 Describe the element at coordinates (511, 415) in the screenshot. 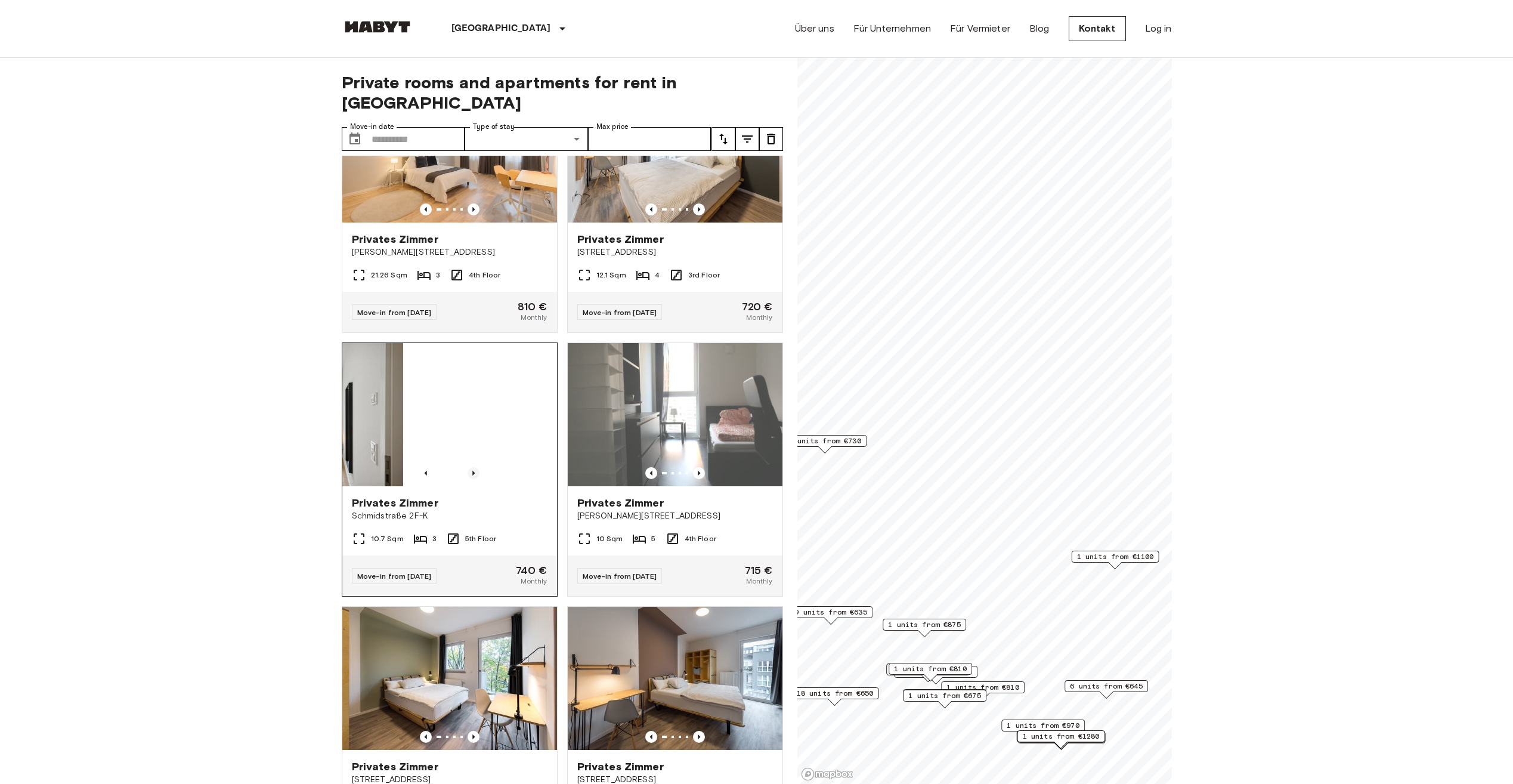

I see `img: Marketing picture of unit DE-01-260-066-02` at that location.